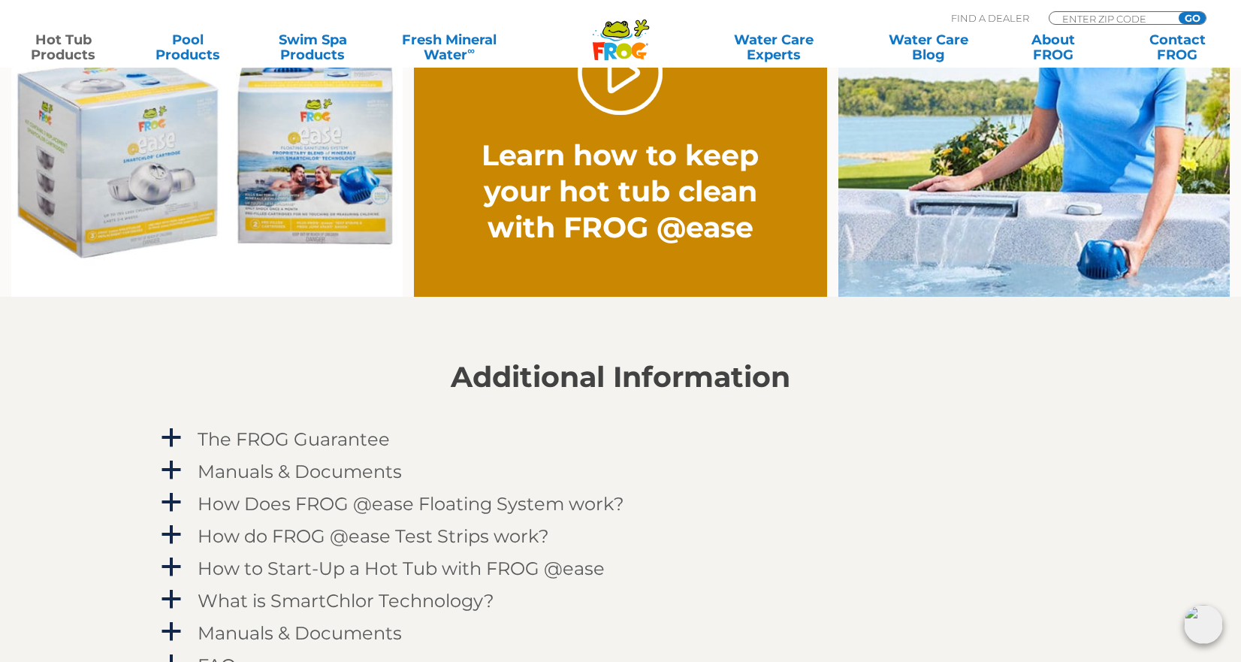 This screenshot has width=1241, height=662. What do you see at coordinates (313, 47) in the screenshot?
I see `a: Swim SpaProducts` at bounding box center [313, 47].